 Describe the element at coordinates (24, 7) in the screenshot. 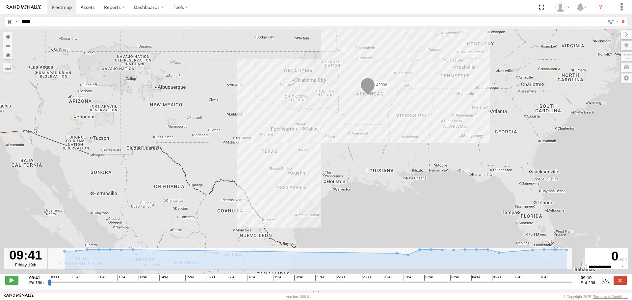

I see `img: rand-logo.svg` at that location.